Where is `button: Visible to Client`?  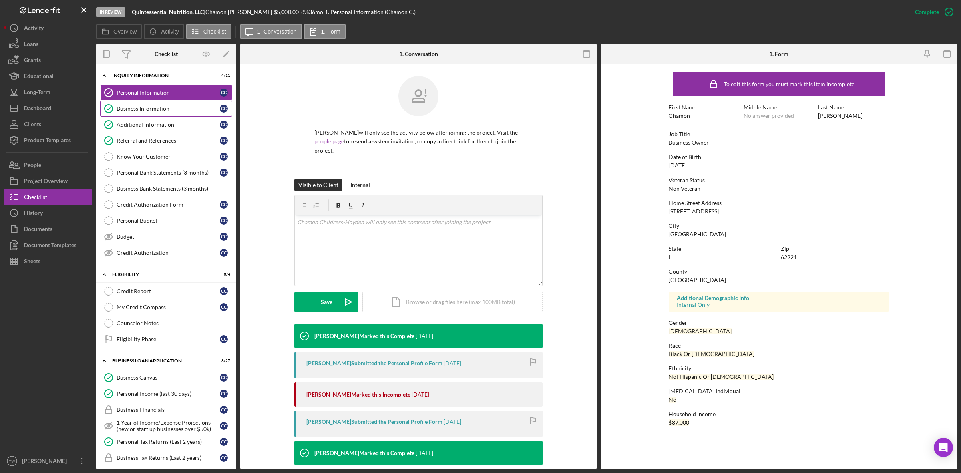 button: Visible to Client is located at coordinates (318, 185).